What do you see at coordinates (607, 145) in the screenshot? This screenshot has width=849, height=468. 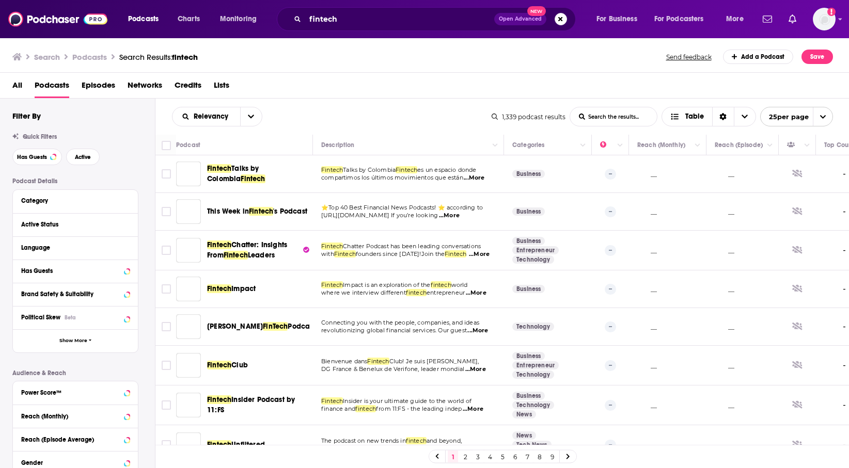 I see `div: Power Score` at bounding box center [607, 145].